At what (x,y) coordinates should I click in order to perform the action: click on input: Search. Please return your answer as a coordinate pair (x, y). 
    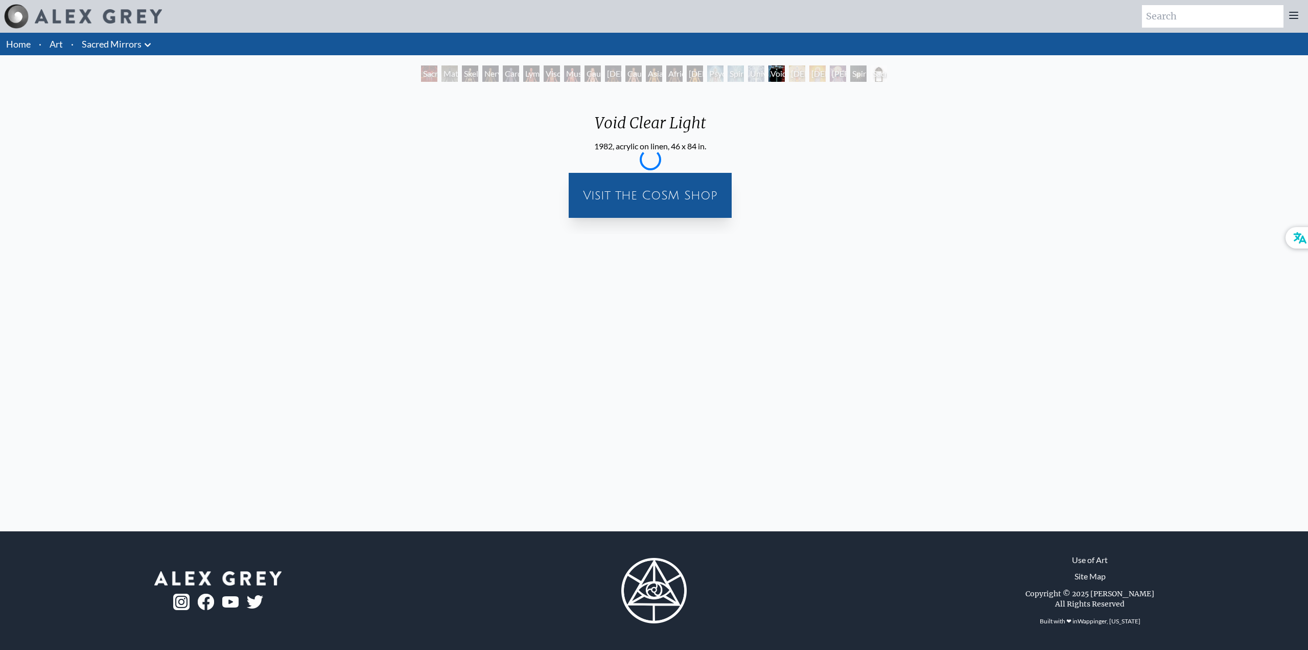
    Looking at the image, I should click on (1213, 16).